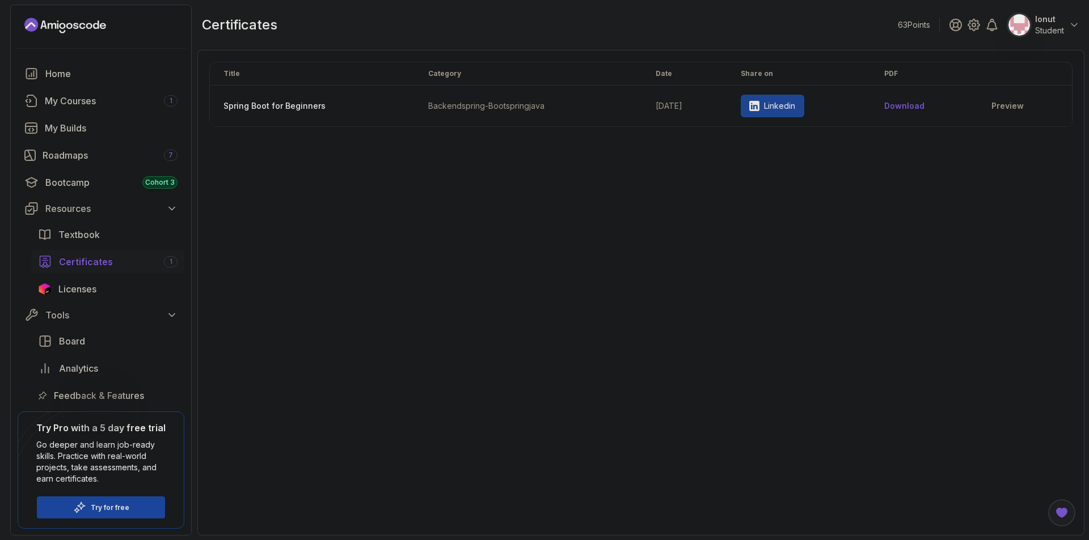  What do you see at coordinates (110, 155) in the screenshot?
I see `div: Roadmaps` at bounding box center [110, 155].